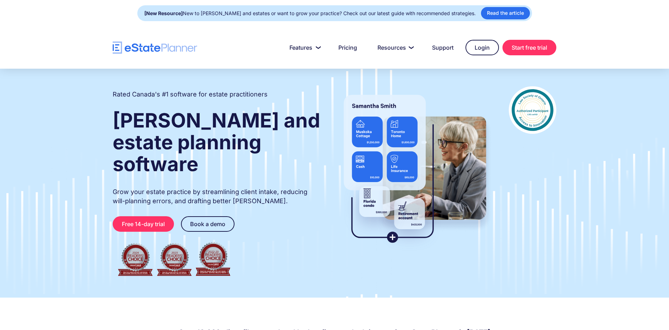  What do you see at coordinates (394, 48) in the screenshot?
I see `a: Resources` at bounding box center [394, 48].